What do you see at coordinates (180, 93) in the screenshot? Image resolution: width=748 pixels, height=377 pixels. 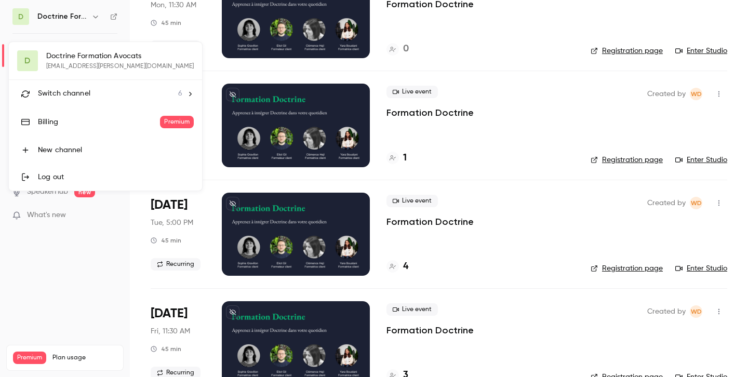 I see `span: 6` at bounding box center [180, 93].